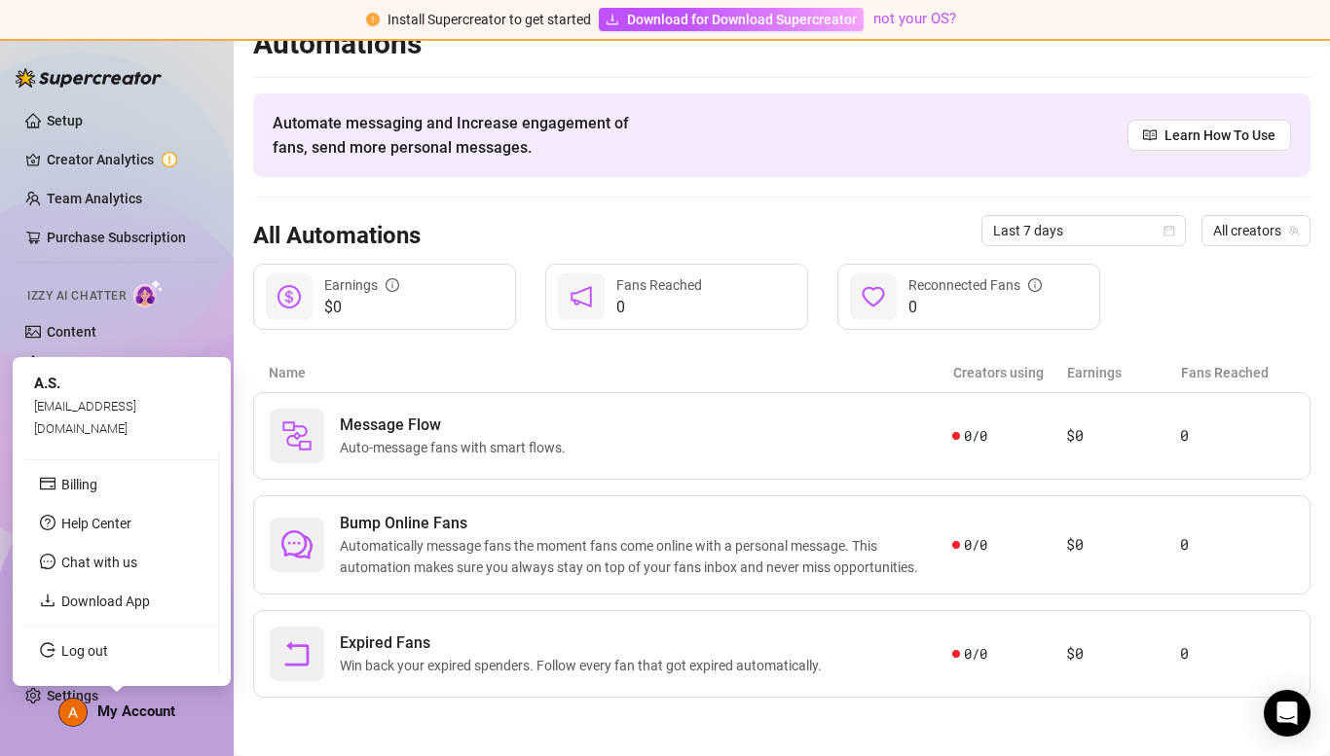 The width and height of the screenshot is (1330, 756). Describe the element at coordinates (48, 562) in the screenshot. I see `span: message` at that location.